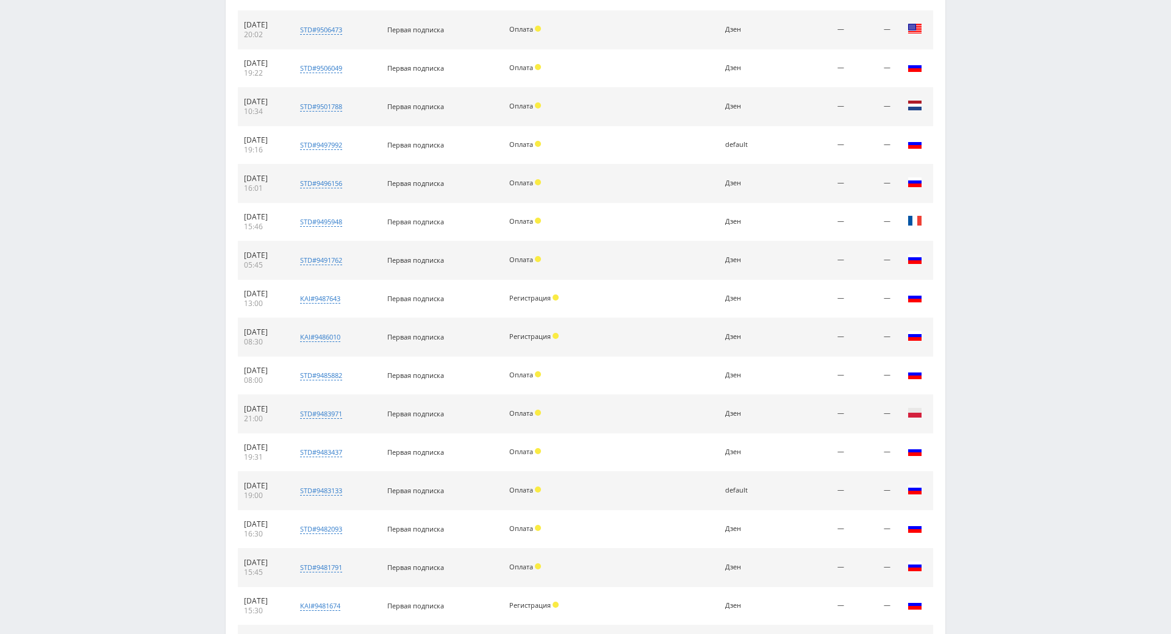 The height and width of the screenshot is (634, 1171). I want to click on div: 15:30, so click(263, 611).